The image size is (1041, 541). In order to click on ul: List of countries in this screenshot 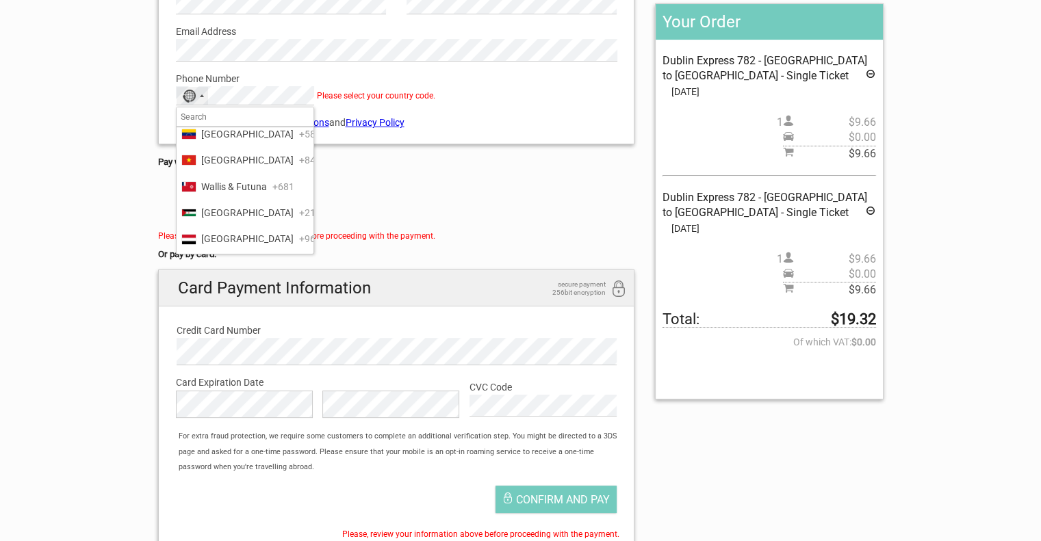, I will do `click(245, 190)`.